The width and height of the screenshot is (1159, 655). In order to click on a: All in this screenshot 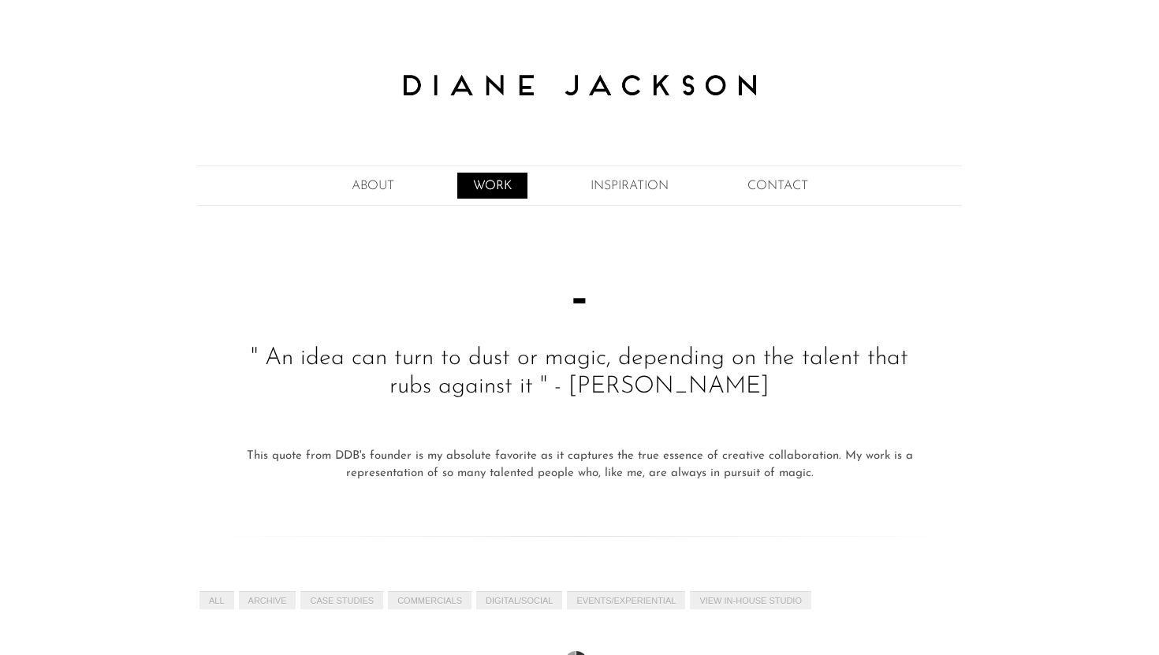, I will do `click(217, 600)`.